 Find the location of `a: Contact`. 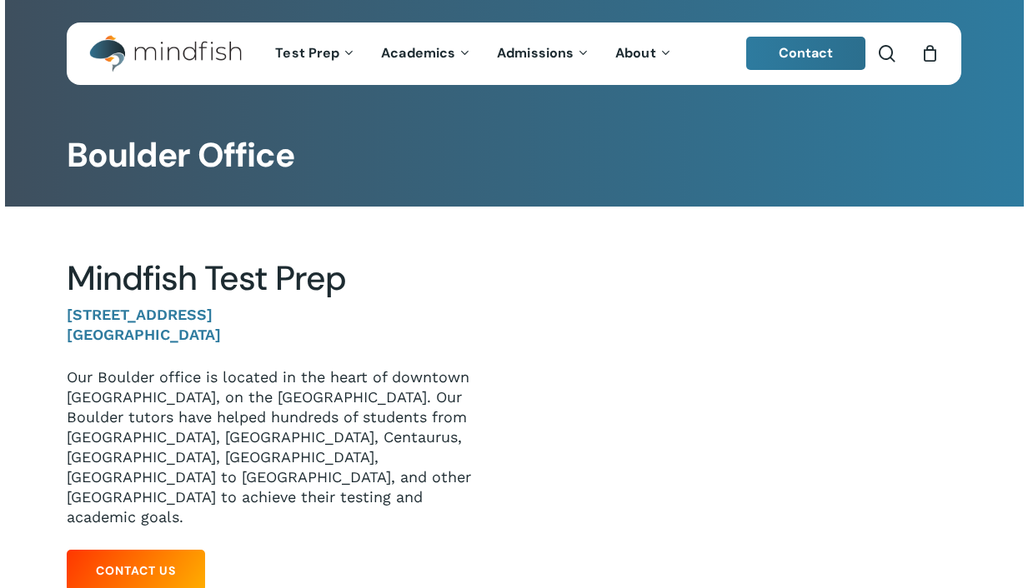

a: Contact is located at coordinates (806, 53).